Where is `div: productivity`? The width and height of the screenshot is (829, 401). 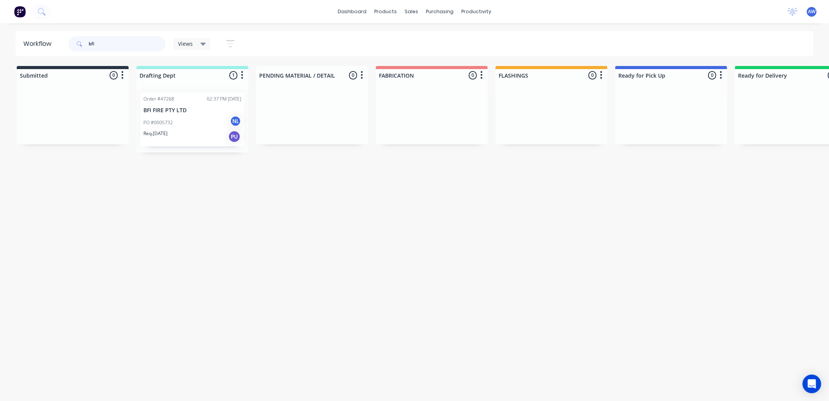
div: productivity is located at coordinates (476, 12).